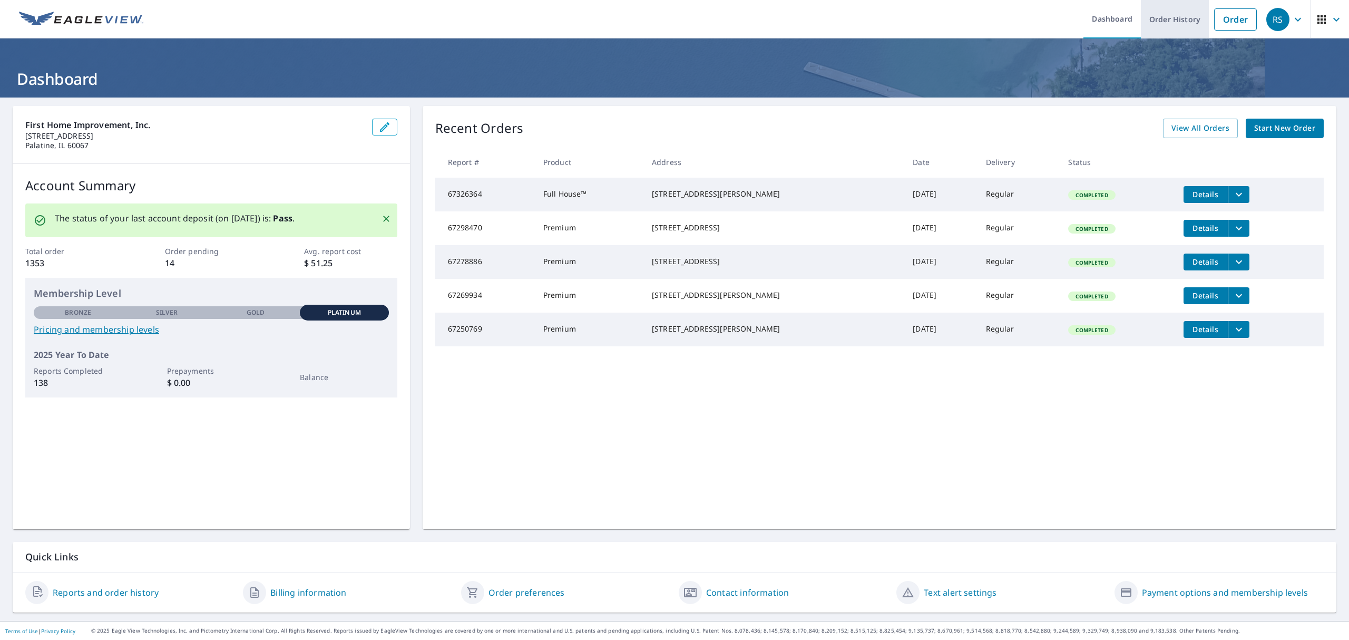 This screenshot has width=1349, height=640. Describe the element at coordinates (1201, 128) in the screenshot. I see `a: View All Orders` at that location.